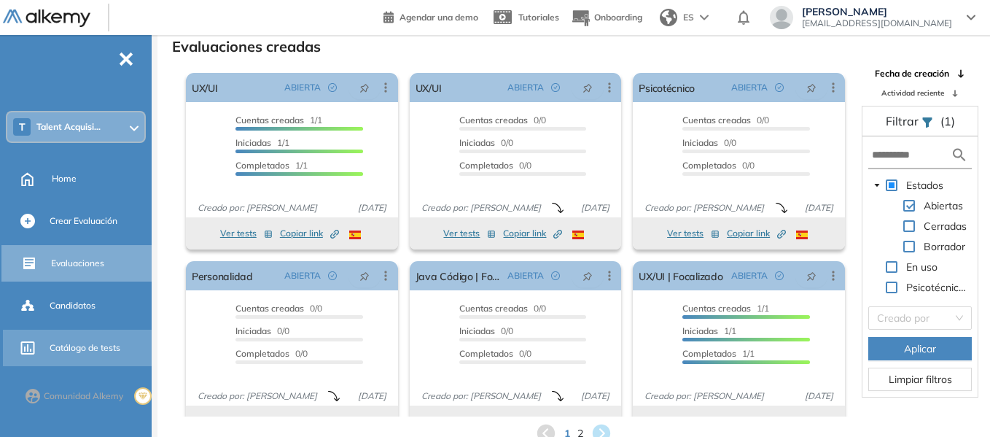 The image size is (990, 437). What do you see at coordinates (943, 206) in the screenshot?
I see `span: Abiertas` at bounding box center [943, 206].